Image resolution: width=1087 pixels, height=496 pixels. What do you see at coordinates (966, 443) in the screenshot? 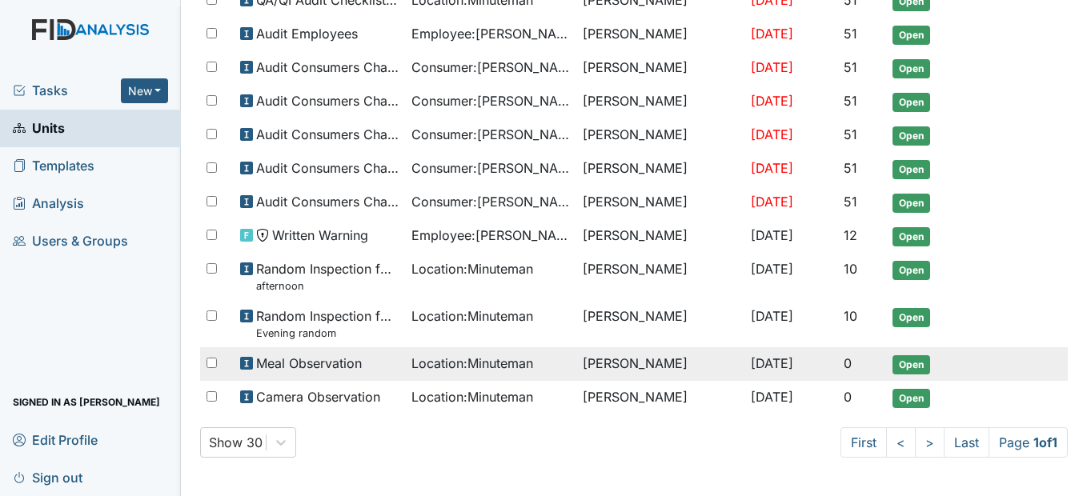
I see `a: Last` at bounding box center [966, 443].